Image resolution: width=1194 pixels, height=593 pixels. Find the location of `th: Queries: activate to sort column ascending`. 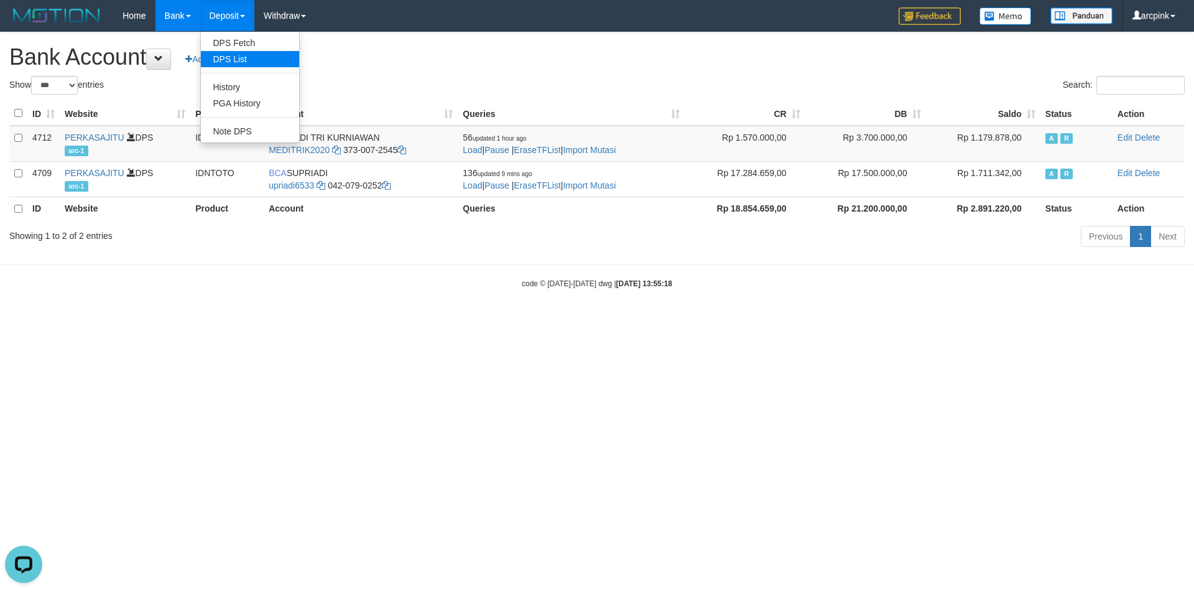

th: Queries: activate to sort column ascending is located at coordinates (571, 113).